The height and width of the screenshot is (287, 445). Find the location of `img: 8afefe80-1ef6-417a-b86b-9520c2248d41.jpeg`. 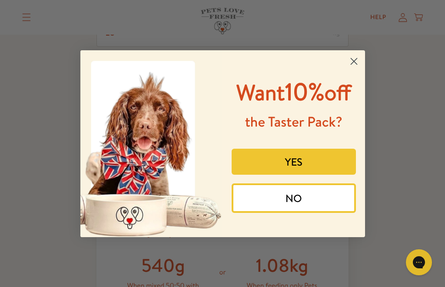

img: 8afefe80-1ef6-417a-b86b-9520c2248d41.jpeg is located at coordinates (152, 144).